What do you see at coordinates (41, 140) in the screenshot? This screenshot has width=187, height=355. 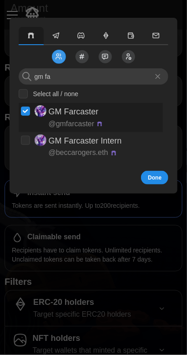 I see `img: GM Farcaster Intern` at bounding box center [41, 140].